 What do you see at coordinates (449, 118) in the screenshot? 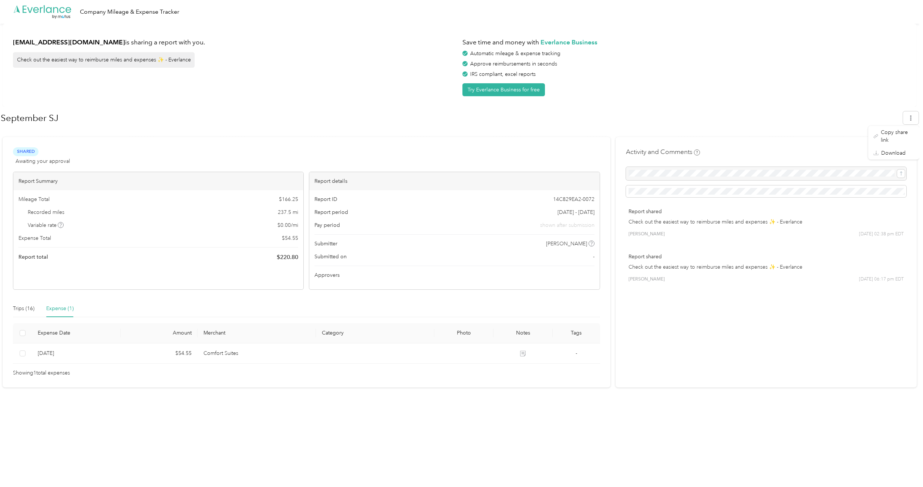
I see `h1: September SJ` at bounding box center [449, 118].